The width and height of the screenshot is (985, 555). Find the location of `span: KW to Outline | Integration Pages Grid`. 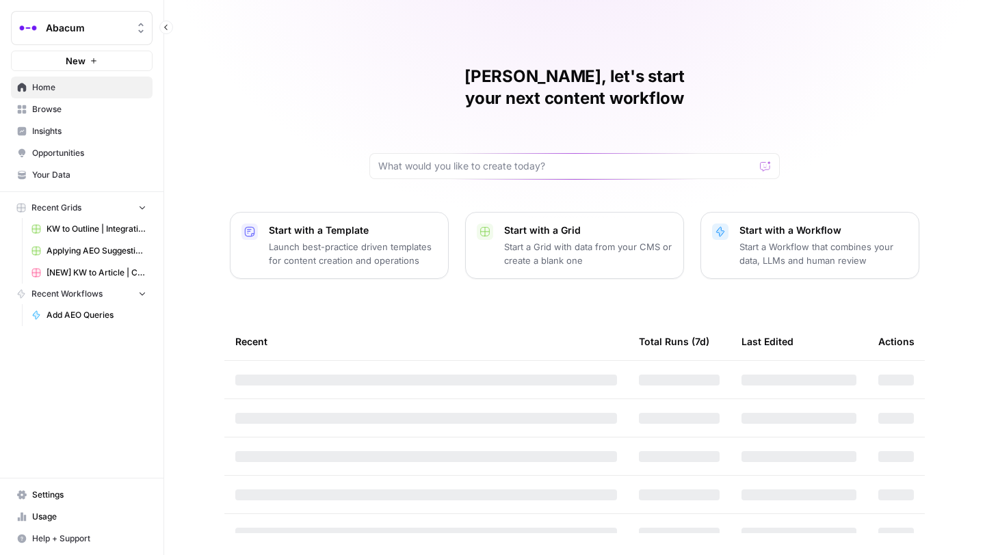

span: KW to Outline | Integration Pages Grid is located at coordinates (96, 229).